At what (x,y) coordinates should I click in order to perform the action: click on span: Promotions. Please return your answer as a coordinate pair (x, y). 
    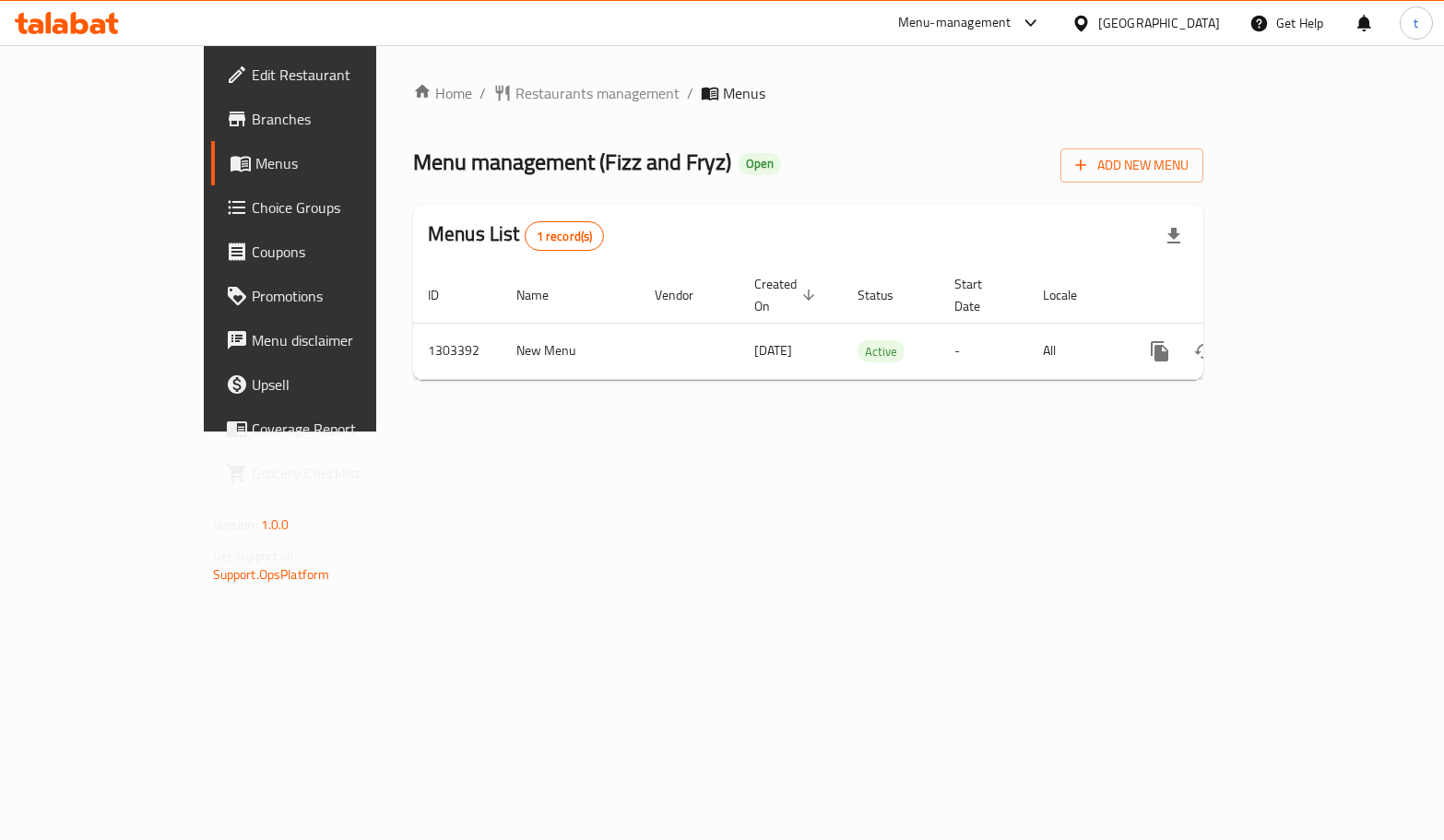
    Looking at the image, I should click on (341, 296).